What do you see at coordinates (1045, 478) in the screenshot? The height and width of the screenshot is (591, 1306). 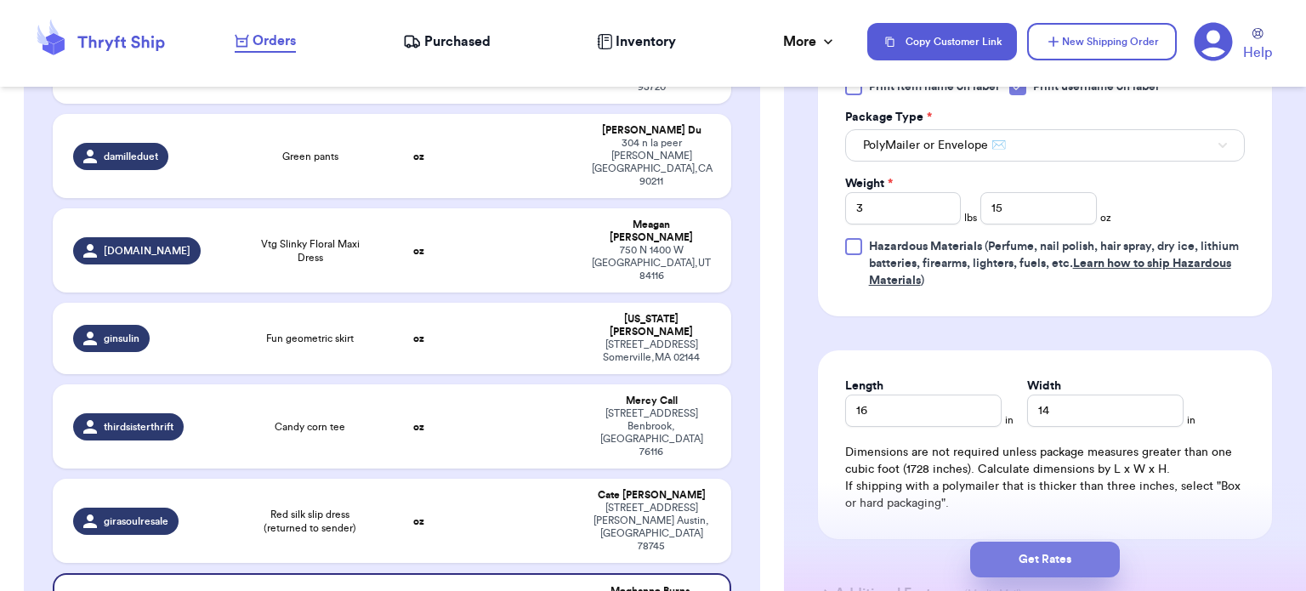 I see `div: Dimensions are not required unless package measures greater than one cubic foot (1728 inches). Ca...` at bounding box center [1045, 478].